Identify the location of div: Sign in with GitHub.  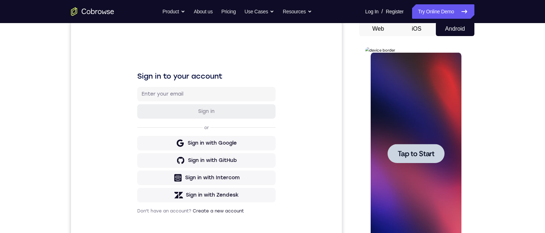
(141, 139).